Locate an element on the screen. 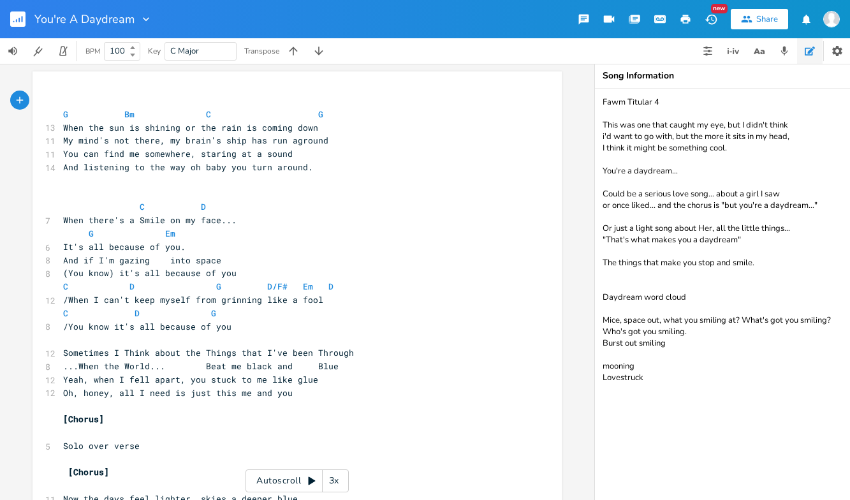 This screenshot has width=850, height=500. span: ...When the World... Beat me black and Blue is located at coordinates (201, 366).